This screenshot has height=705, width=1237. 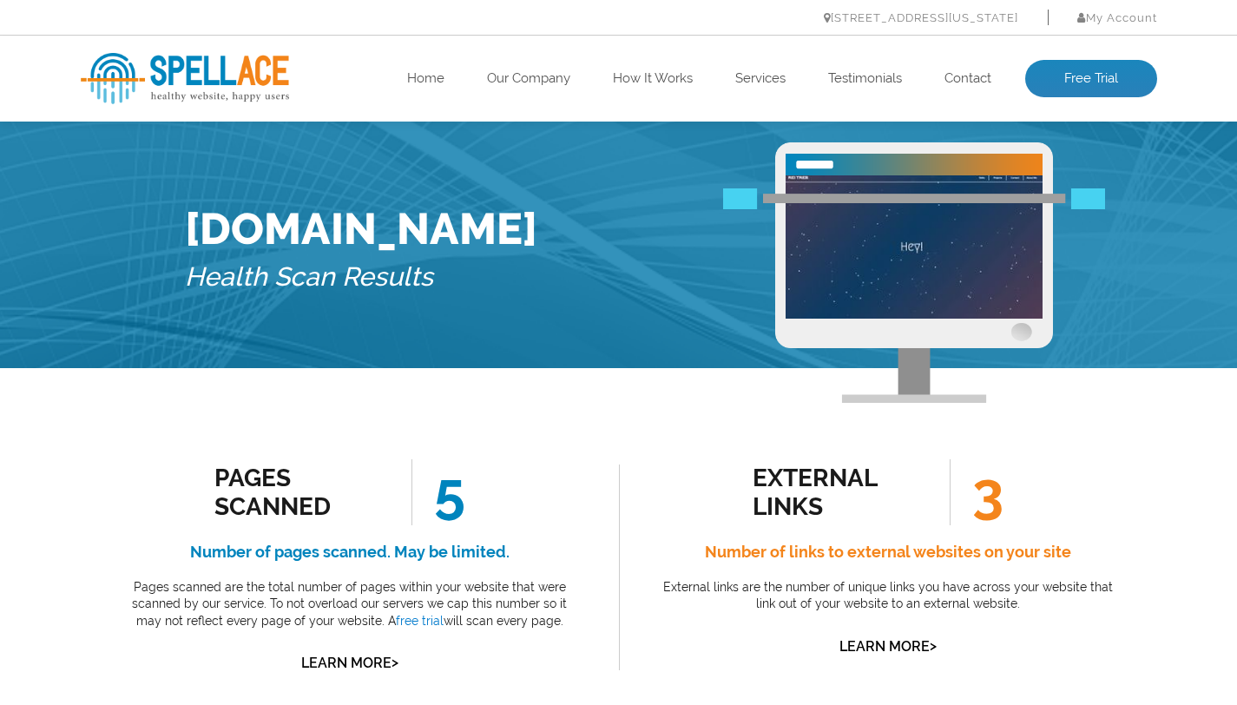 What do you see at coordinates (976, 492) in the screenshot?
I see `span: 3` at bounding box center [976, 492].